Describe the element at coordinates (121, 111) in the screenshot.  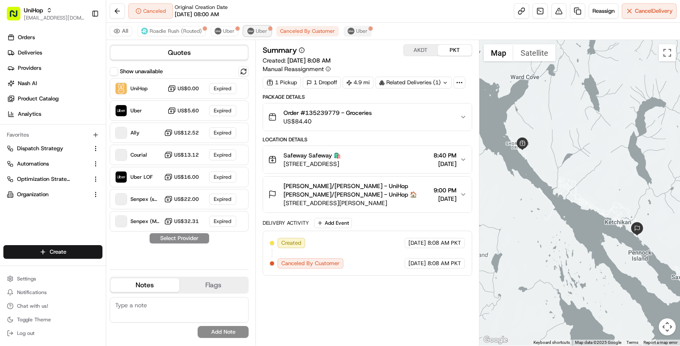
I see `img: Uber` at that location.